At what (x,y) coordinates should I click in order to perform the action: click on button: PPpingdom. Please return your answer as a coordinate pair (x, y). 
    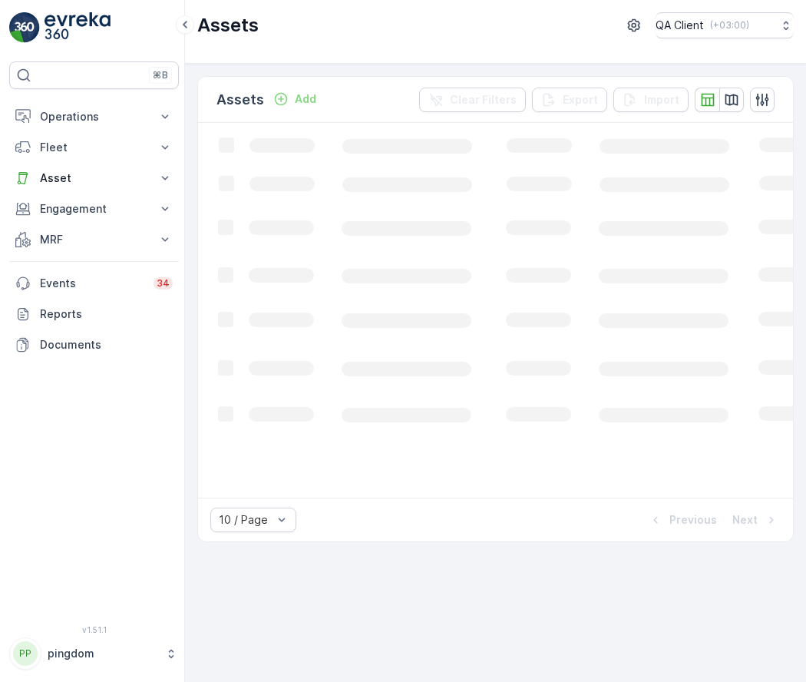
    Looking at the image, I should click on (94, 654).